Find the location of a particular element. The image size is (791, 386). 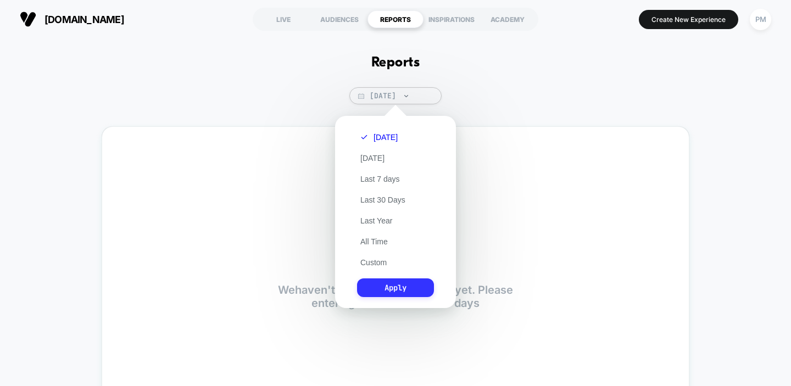

button: Apply is located at coordinates (396, 288).